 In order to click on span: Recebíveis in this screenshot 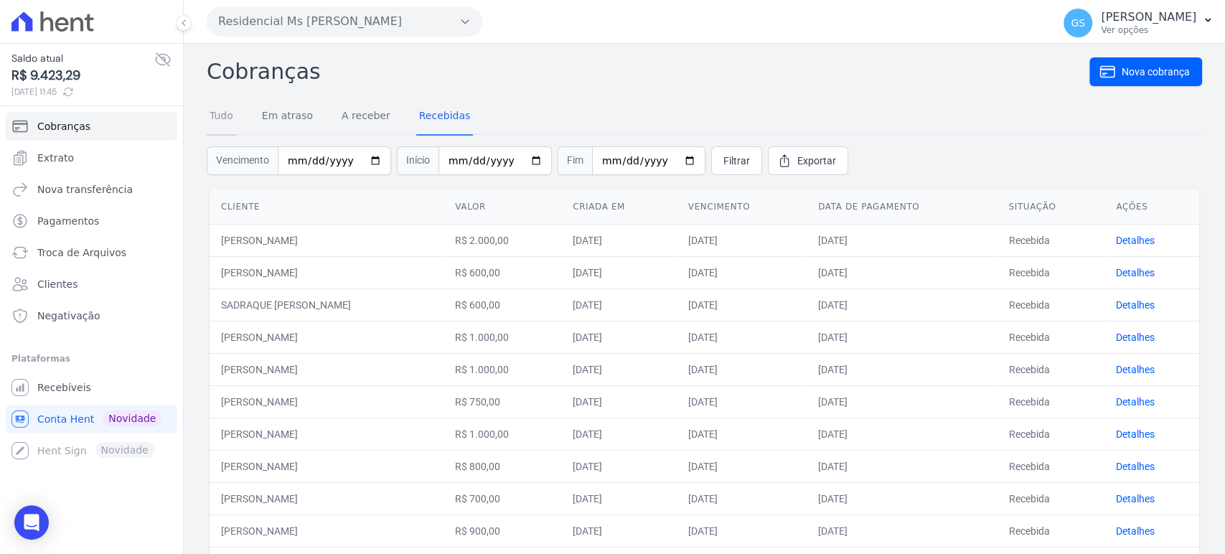, I will do `click(64, 388)`.